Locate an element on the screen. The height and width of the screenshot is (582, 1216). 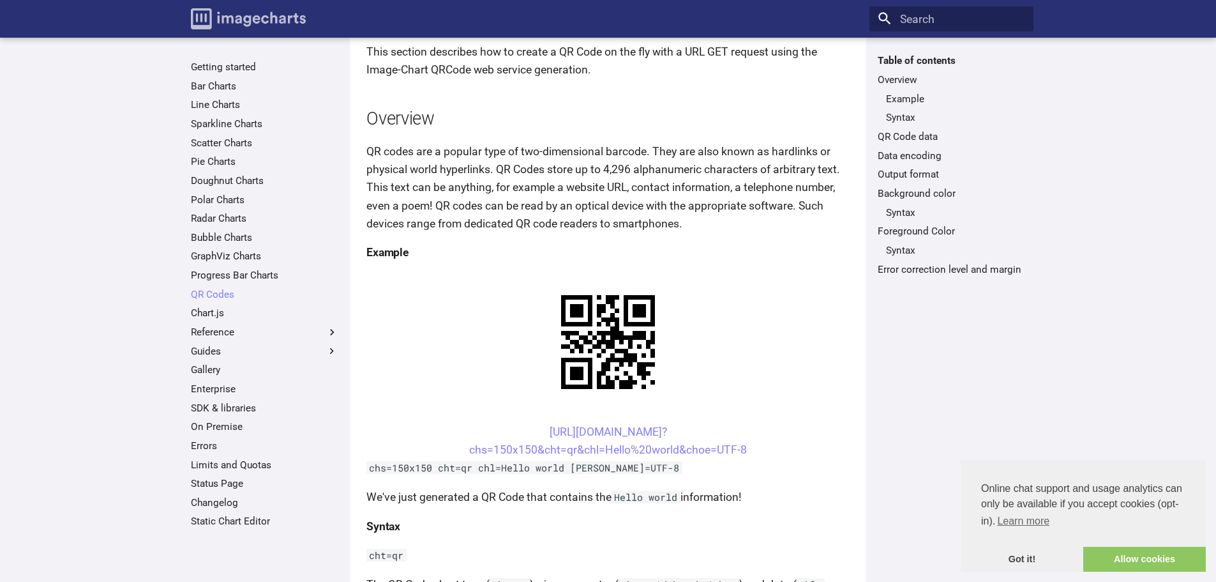
a: Foreground Color is located at coordinates (951, 231).